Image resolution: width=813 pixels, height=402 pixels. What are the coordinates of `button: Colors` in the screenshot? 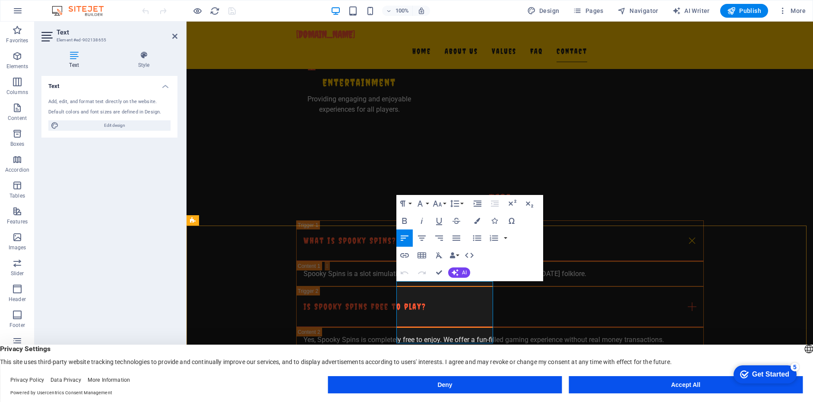 It's located at (477, 221).